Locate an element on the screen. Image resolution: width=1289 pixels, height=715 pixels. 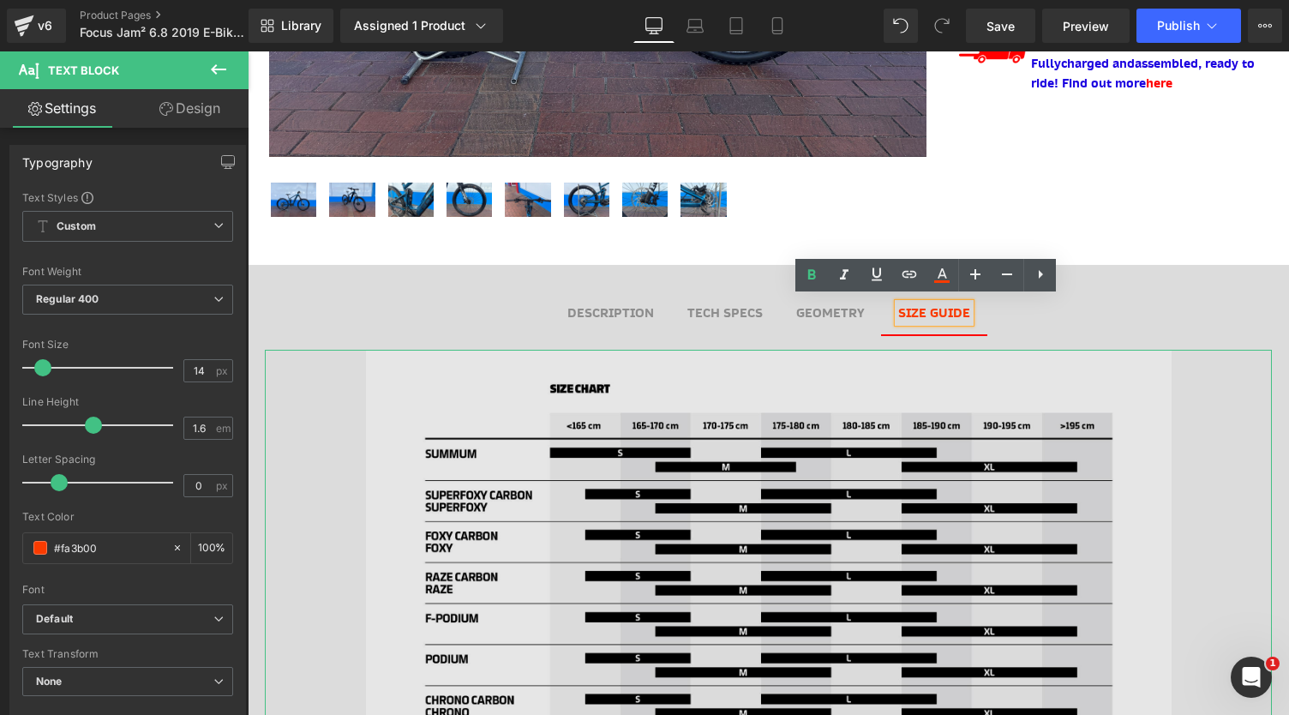
div: Font Weight is located at coordinates (128, 272).